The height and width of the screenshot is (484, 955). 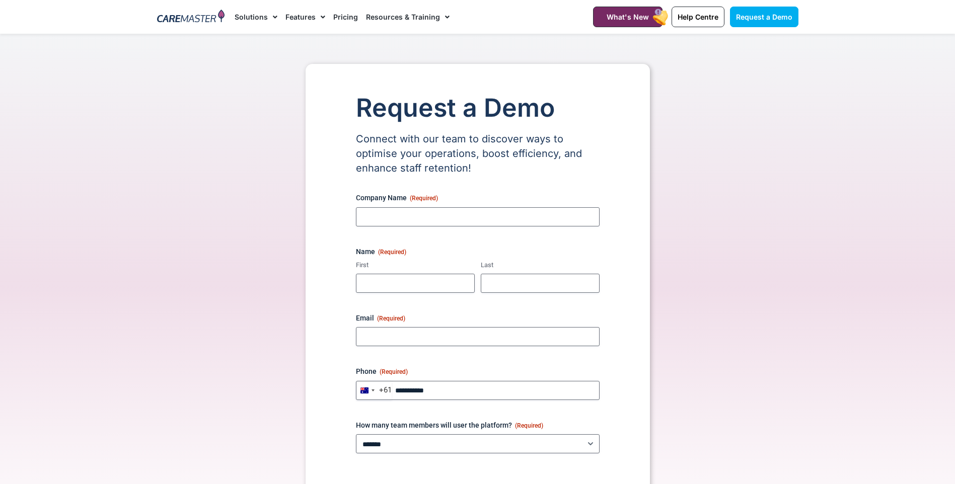 I want to click on label: Company Name, so click(x=478, y=198).